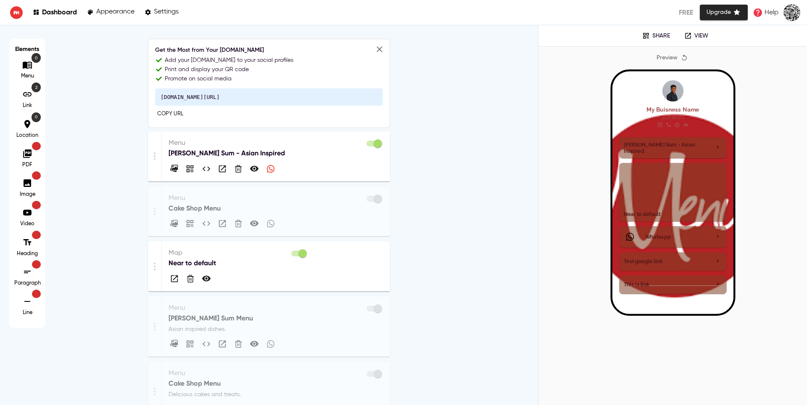 This screenshot has height=405, width=807. Describe the element at coordinates (238, 263) in the screenshot. I see `p: Near to default` at that location.